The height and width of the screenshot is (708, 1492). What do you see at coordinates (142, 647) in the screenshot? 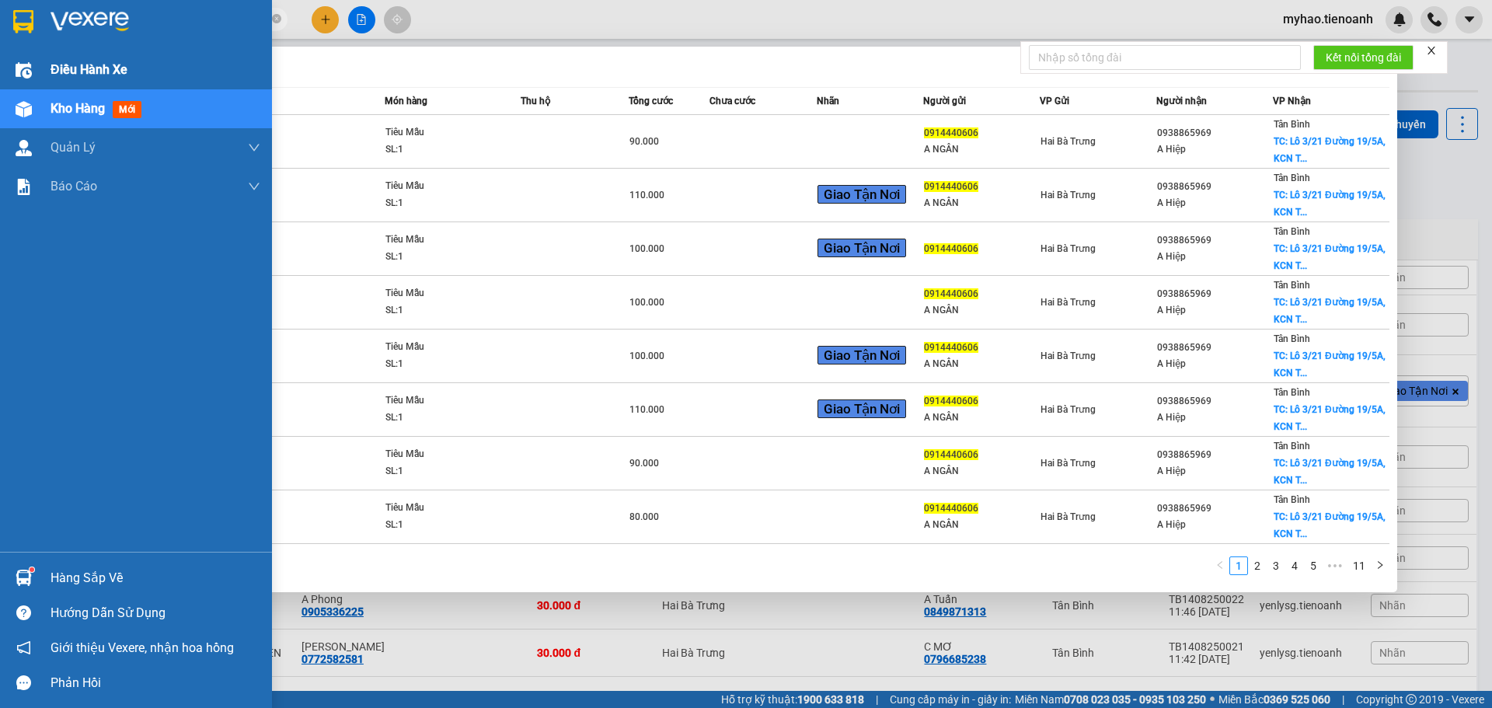
I see `span: Giới thiệu Vexere, nhận hoa hồng` at bounding box center [142, 647].